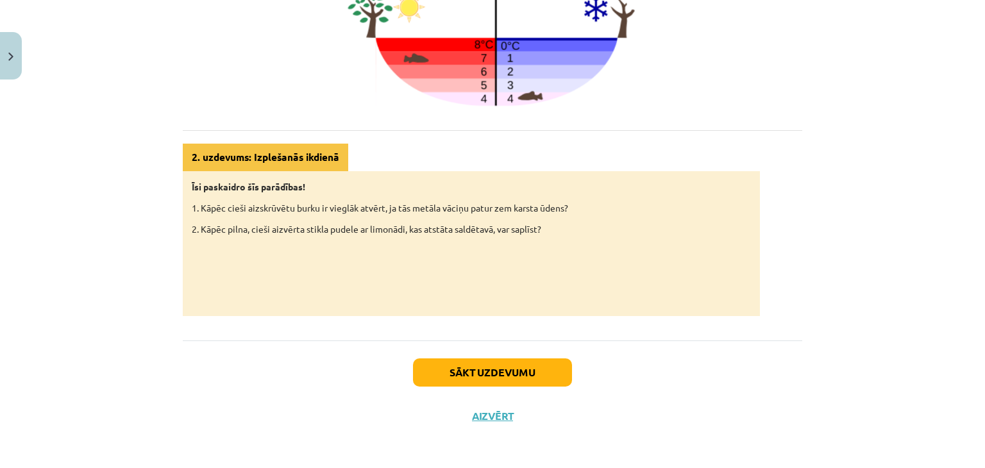  What do you see at coordinates (11, 56) in the screenshot?
I see `img: icon-close-lesson-0947bae3869378f0d4975bcd49f059093ad1ed9edebbc8119c70593378902aed.svg` at bounding box center [11, 56].